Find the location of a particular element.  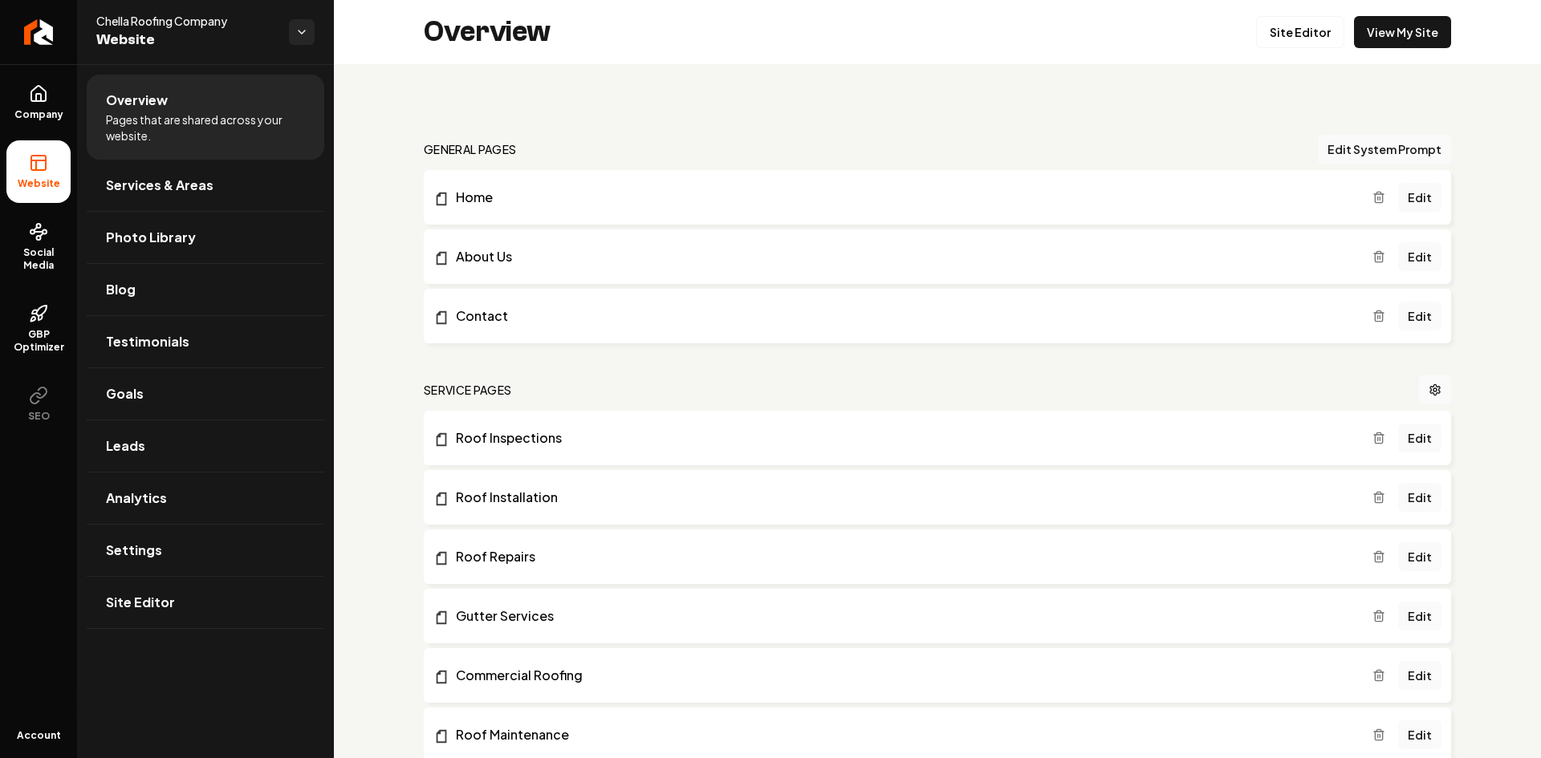

span: Pages that are shared across your website. is located at coordinates (205, 128).